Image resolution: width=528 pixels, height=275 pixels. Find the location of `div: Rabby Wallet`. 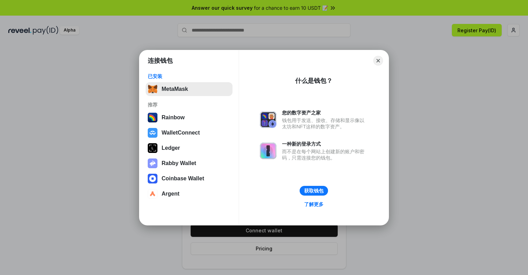

div: Rabby Wallet is located at coordinates (179, 163).